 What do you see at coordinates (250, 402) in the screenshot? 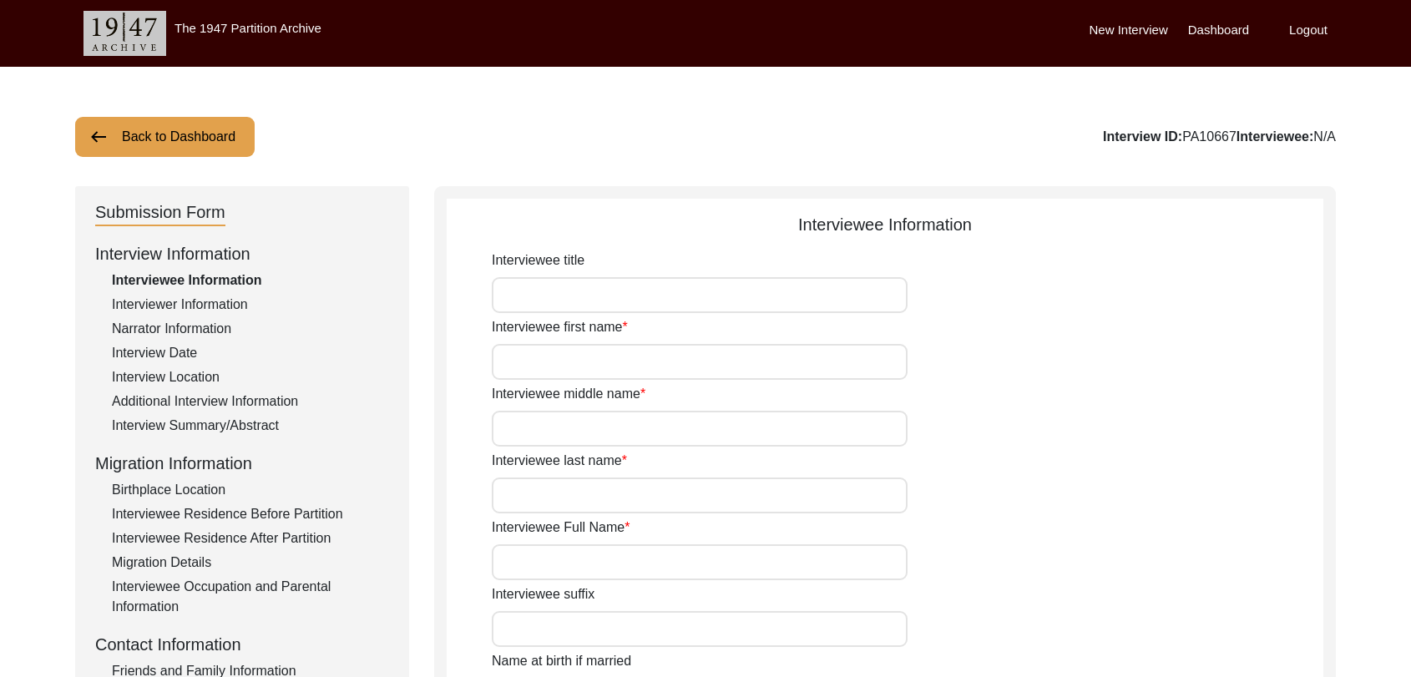
I see `div: Additional Interview Information` at bounding box center [250, 402].